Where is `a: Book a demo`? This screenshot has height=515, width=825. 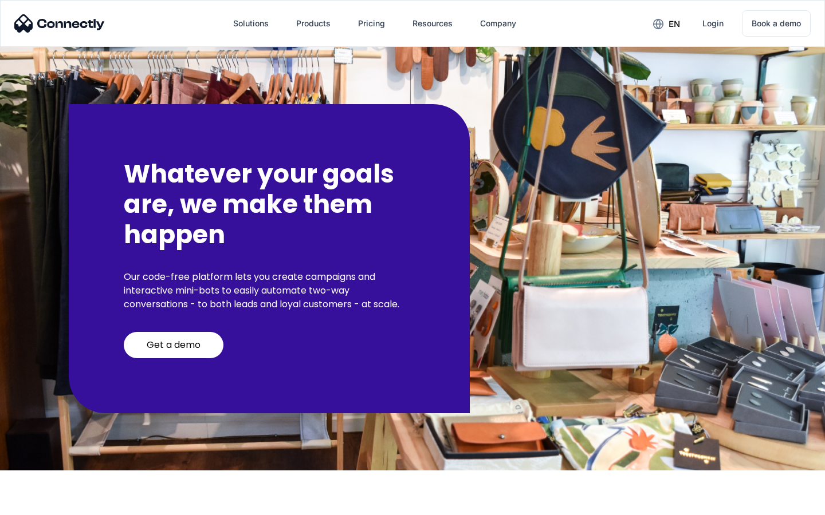 a: Book a demo is located at coordinates (776, 23).